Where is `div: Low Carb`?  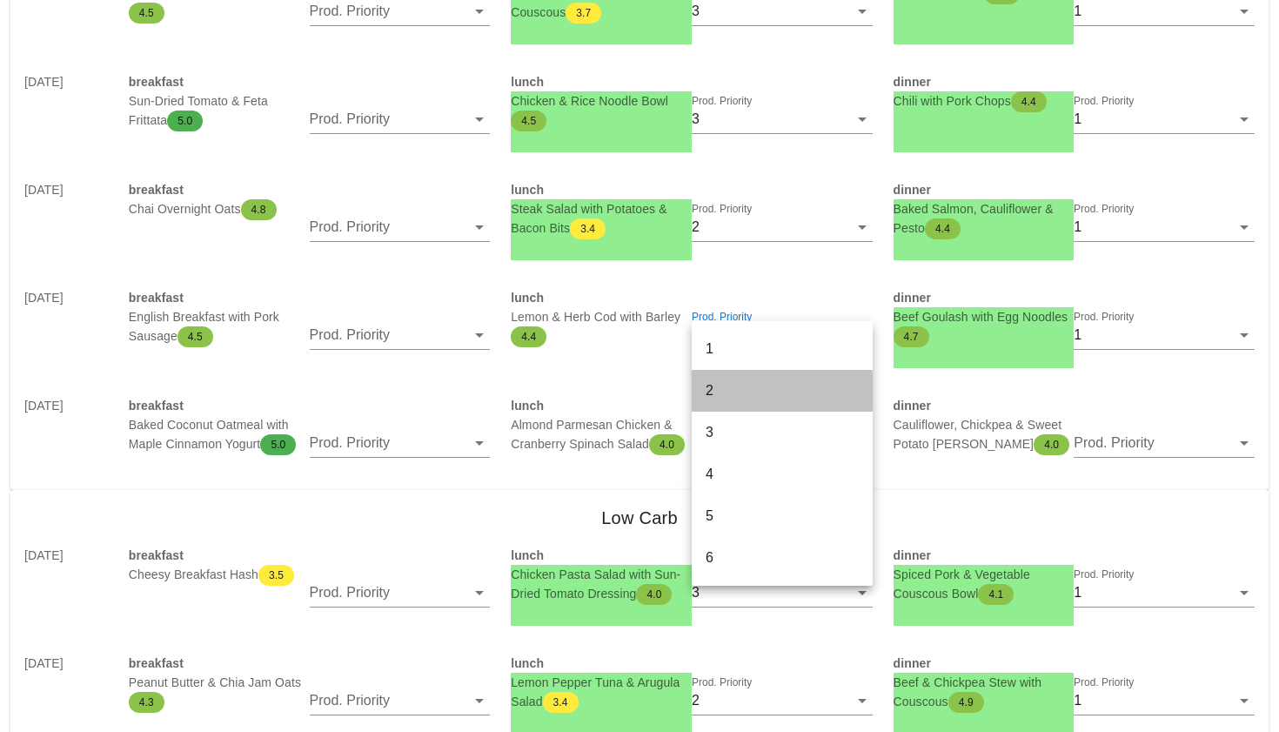
div: Low Carb is located at coordinates (640, 518).